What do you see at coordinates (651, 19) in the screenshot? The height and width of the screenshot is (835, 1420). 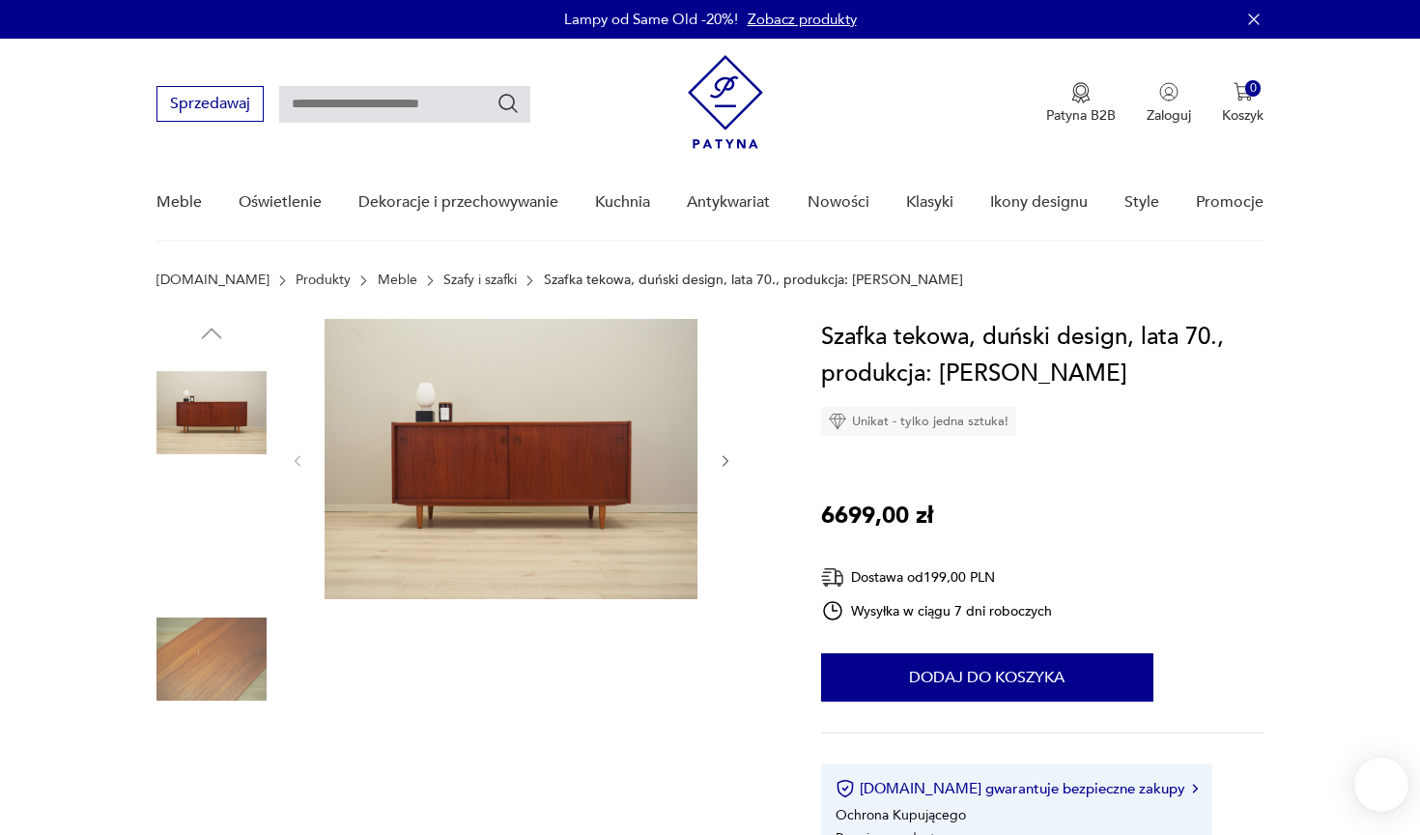 I see `p: Lampy od Same Old -20%!` at bounding box center [651, 19].